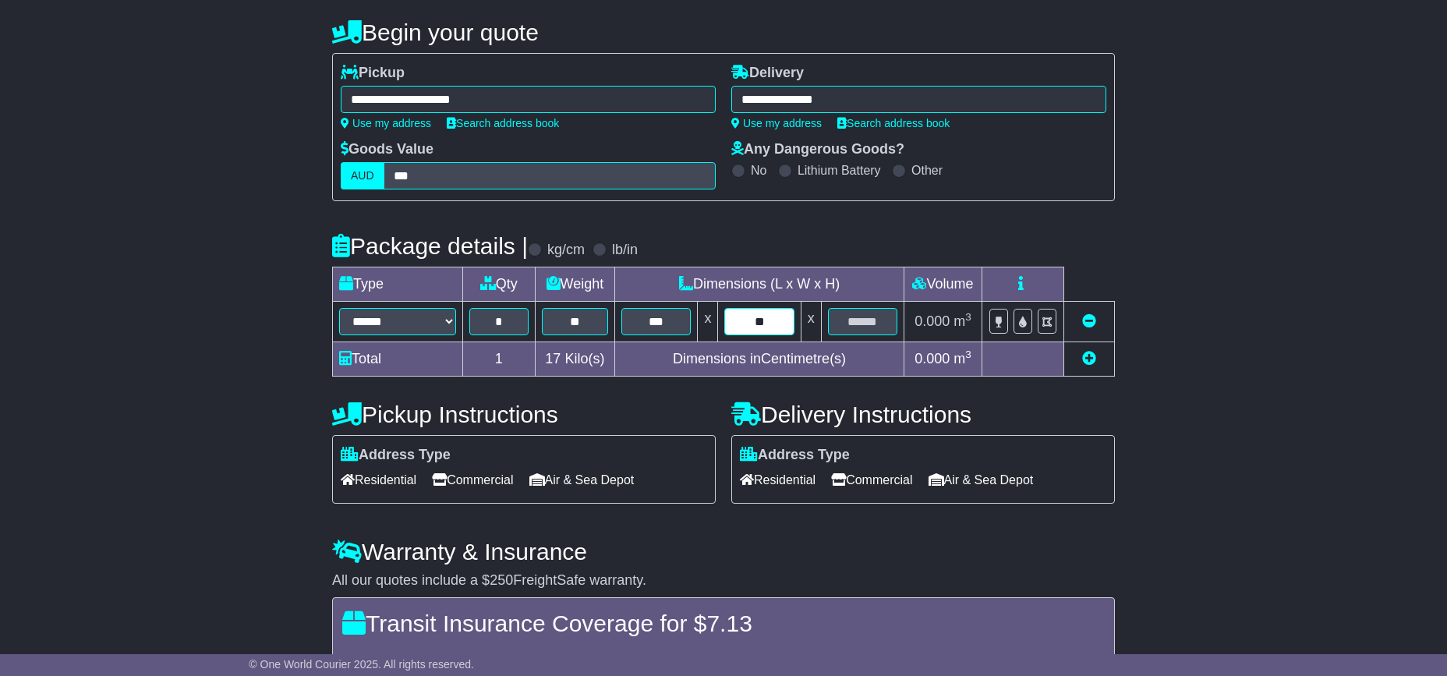 The image size is (1447, 676). I want to click on td: Volume, so click(942, 284).